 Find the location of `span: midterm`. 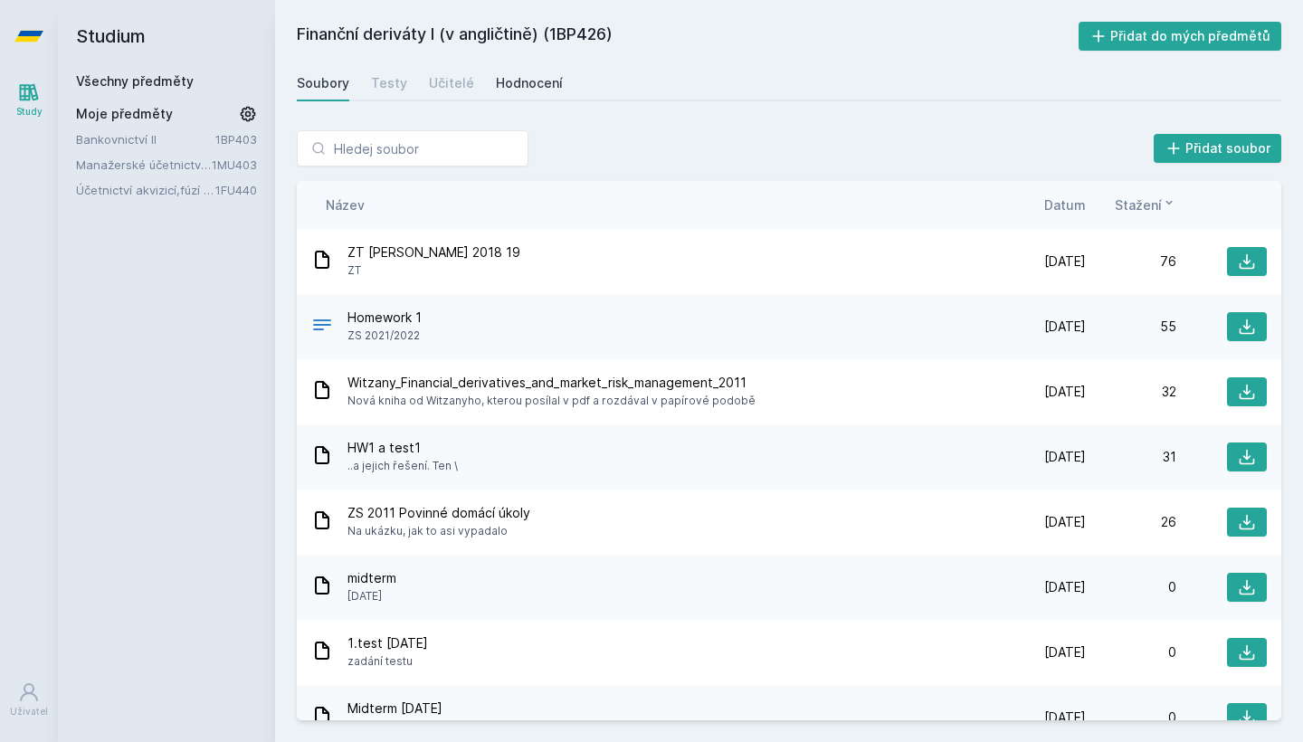

span: midterm is located at coordinates (372, 578).